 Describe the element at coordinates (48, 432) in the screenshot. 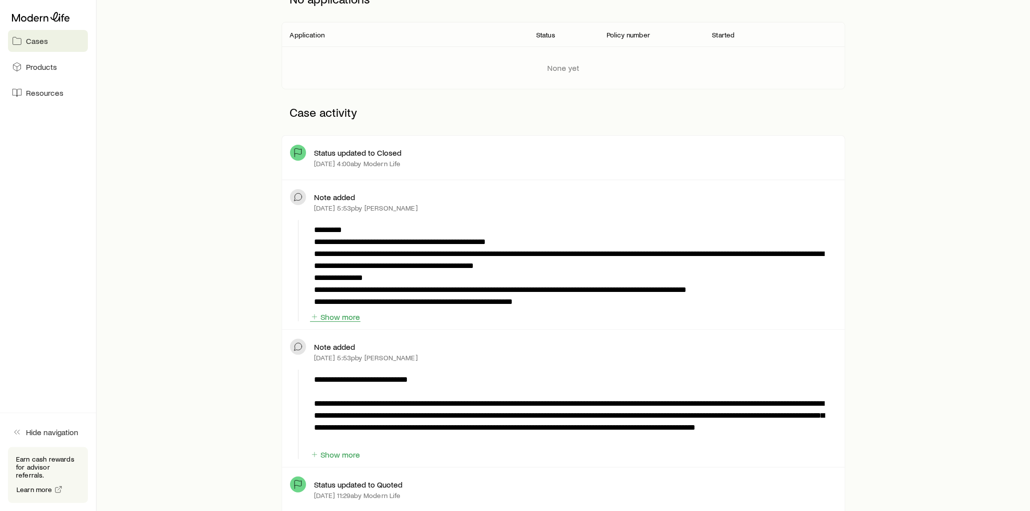

I see `button: Hide navigation` at that location.